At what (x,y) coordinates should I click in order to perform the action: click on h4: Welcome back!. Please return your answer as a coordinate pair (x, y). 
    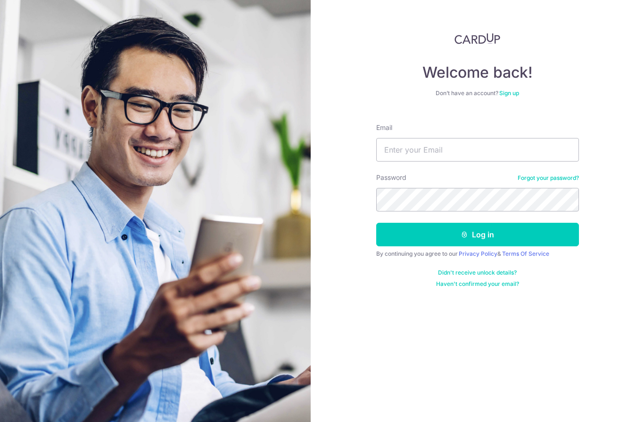
    Looking at the image, I should click on (478, 73).